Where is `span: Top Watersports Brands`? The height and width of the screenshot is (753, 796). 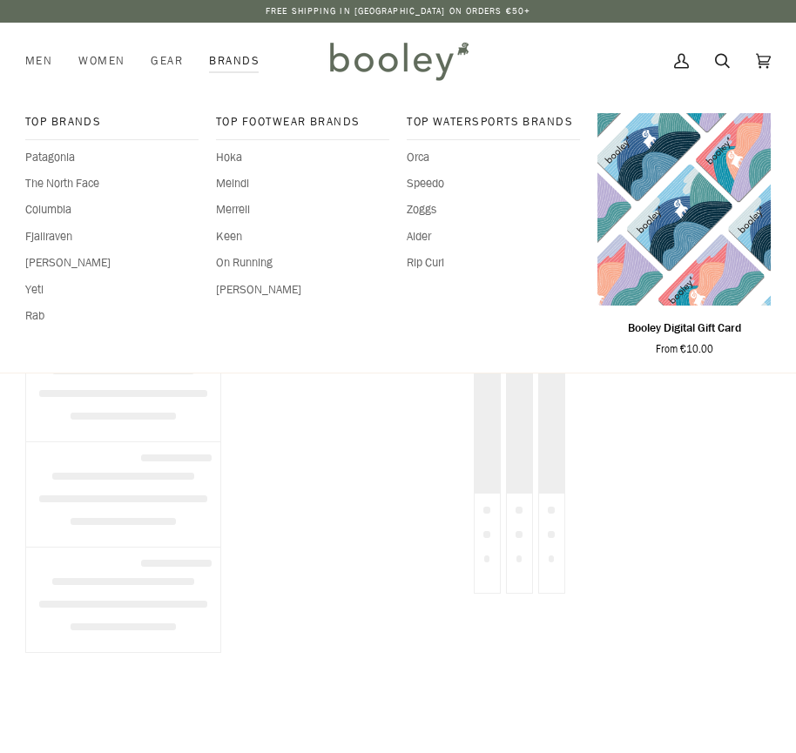 span: Top Watersports Brands is located at coordinates (493, 122).